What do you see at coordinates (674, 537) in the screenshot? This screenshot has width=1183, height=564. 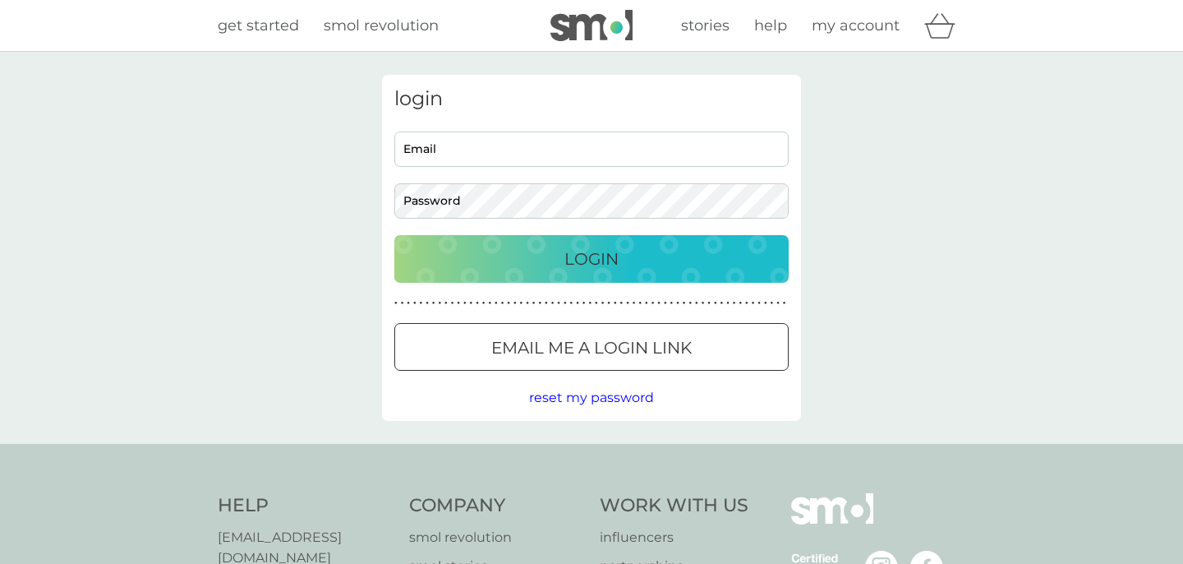 I see `p: influencers` at bounding box center [674, 537].